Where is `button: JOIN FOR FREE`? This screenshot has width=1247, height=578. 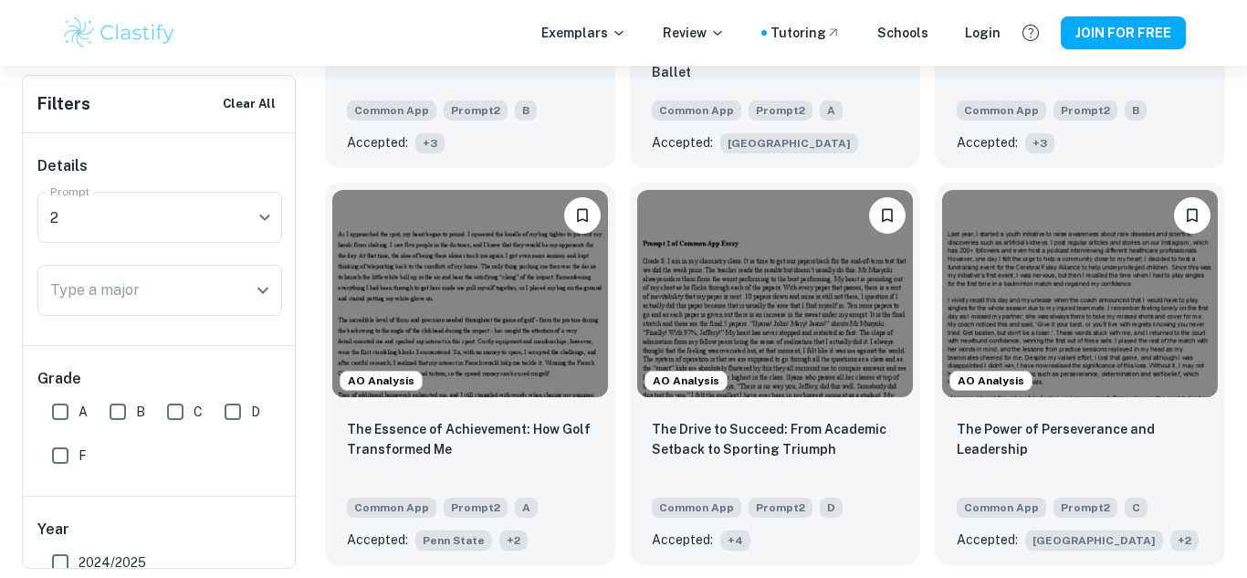
button: JOIN FOR FREE is located at coordinates (1123, 33).